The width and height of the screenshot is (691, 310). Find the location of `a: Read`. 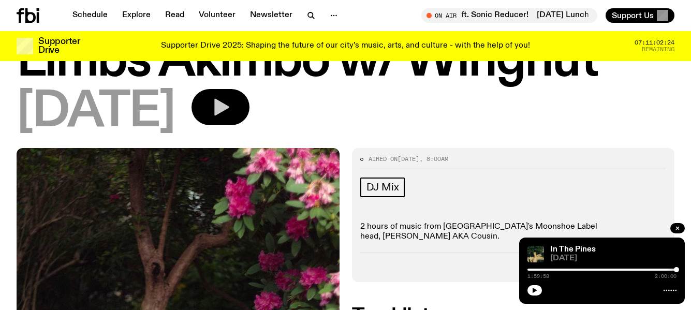

a: Read is located at coordinates (175, 16).